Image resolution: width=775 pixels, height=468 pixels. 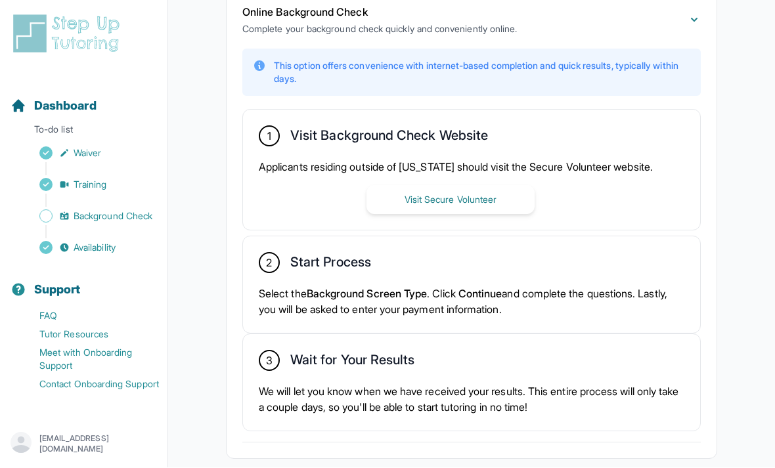 I want to click on button: Dashboard, so click(x=83, y=98).